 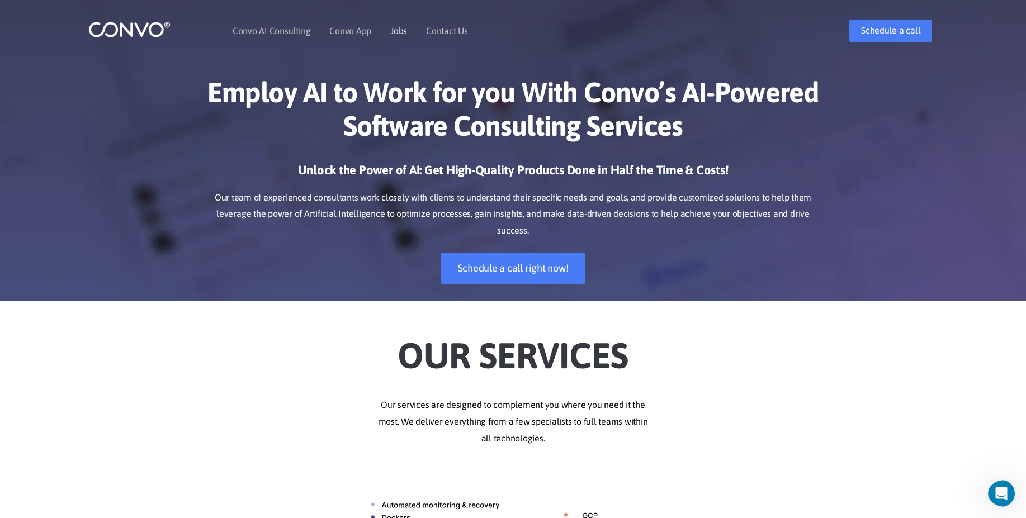 I want to click on a: Jobs, so click(x=399, y=31).